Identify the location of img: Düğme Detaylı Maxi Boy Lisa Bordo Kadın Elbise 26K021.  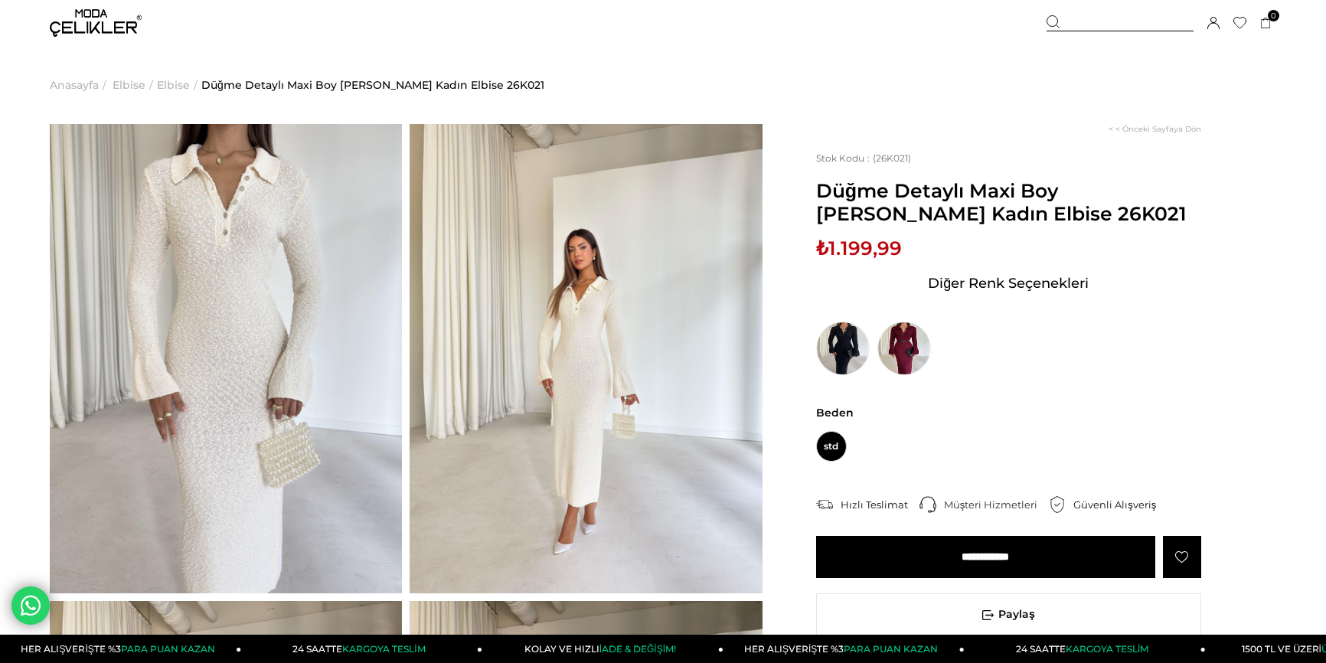
(904, 348).